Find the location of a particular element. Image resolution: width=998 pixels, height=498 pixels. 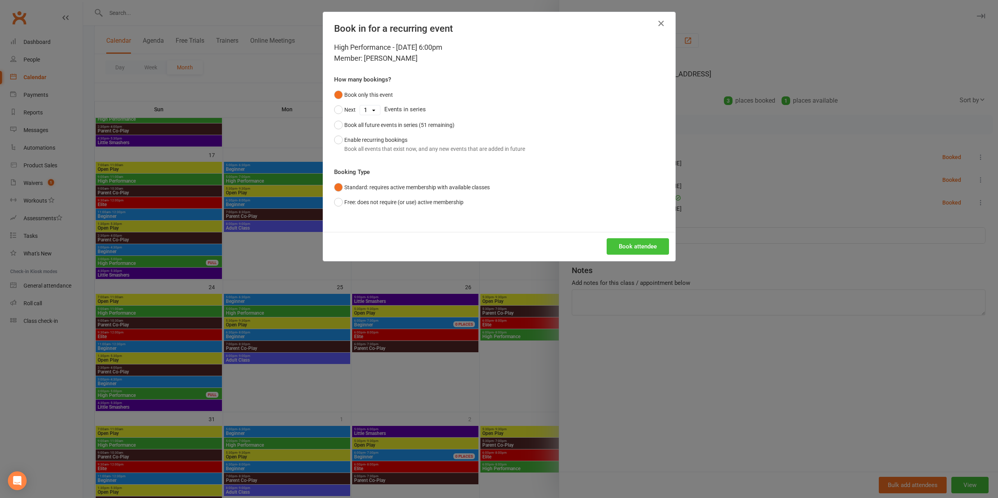

button: Book attendee is located at coordinates (637, 247).